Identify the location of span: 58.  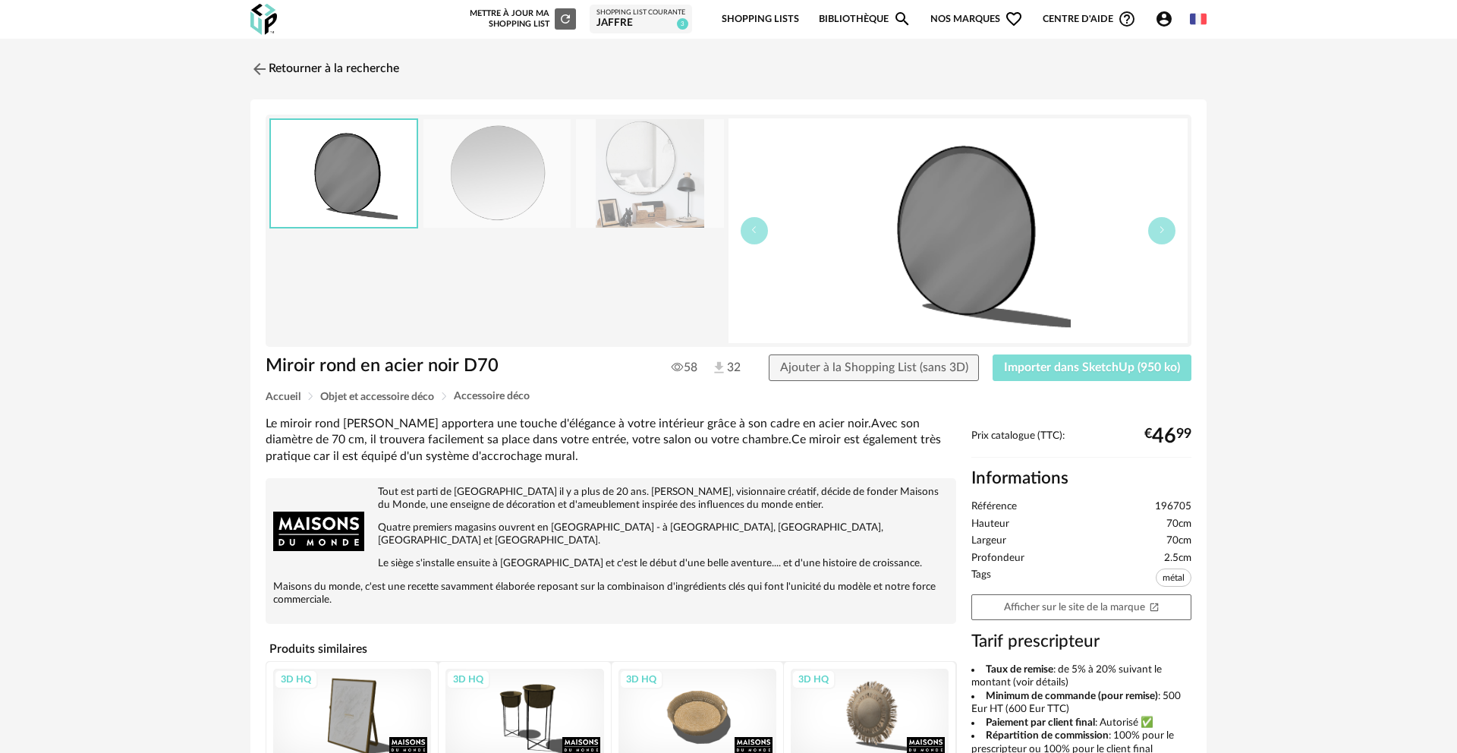
(685, 367).